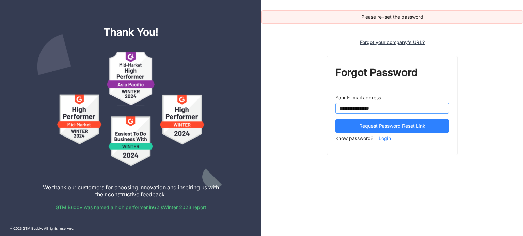  What do you see at coordinates (392, 126) in the screenshot?
I see `span: Request Password Reset Link` at bounding box center [392, 126].